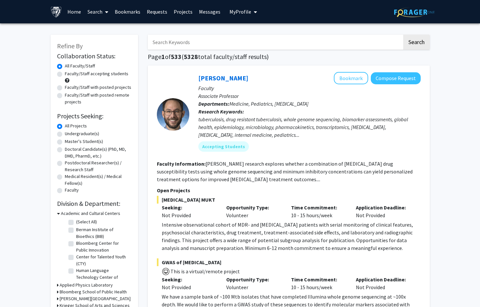 The image size is (480, 307). Describe the element at coordinates (395, 78) in the screenshot. I see `button: Compose Request to Jeffrey Tornheim` at that location.